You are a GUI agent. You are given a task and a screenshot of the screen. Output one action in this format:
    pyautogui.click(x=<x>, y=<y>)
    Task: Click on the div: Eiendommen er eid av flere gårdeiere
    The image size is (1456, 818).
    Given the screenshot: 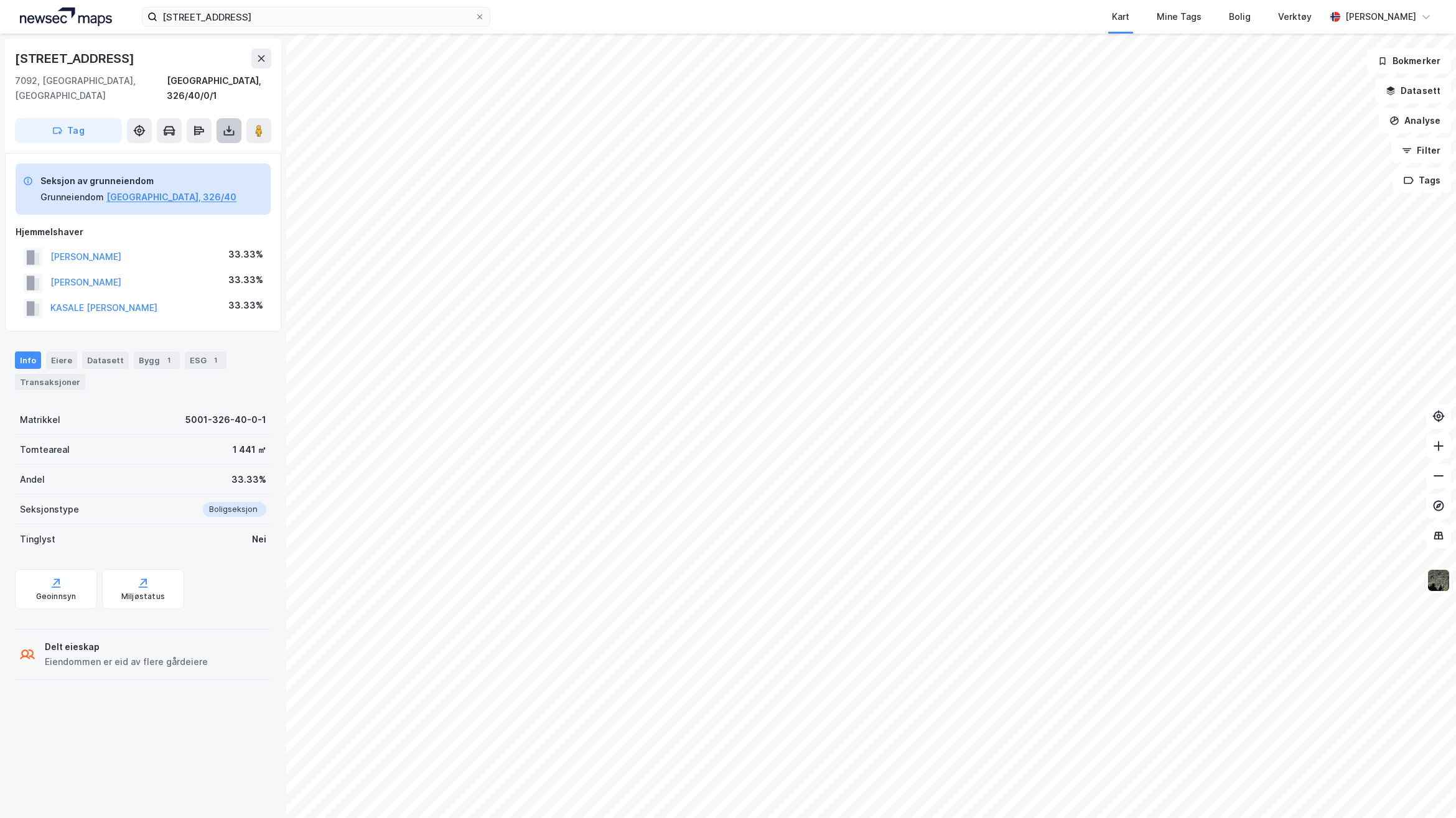 What is the action you would take?
    pyautogui.click(x=126, y=662)
    